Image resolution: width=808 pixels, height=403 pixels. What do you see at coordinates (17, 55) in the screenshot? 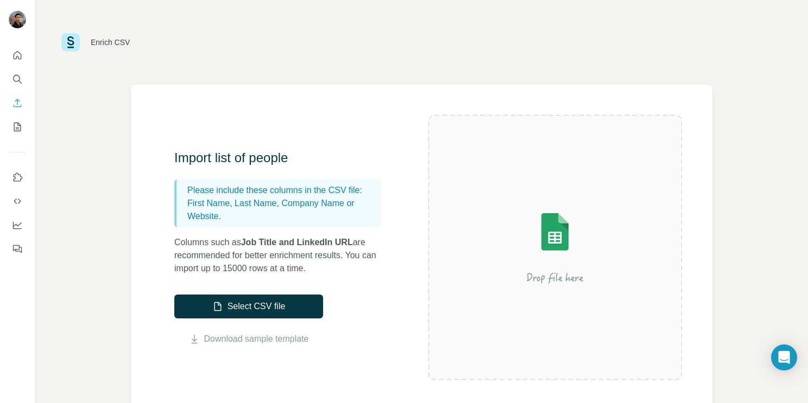
I see `button: Quick start` at bounding box center [17, 55].